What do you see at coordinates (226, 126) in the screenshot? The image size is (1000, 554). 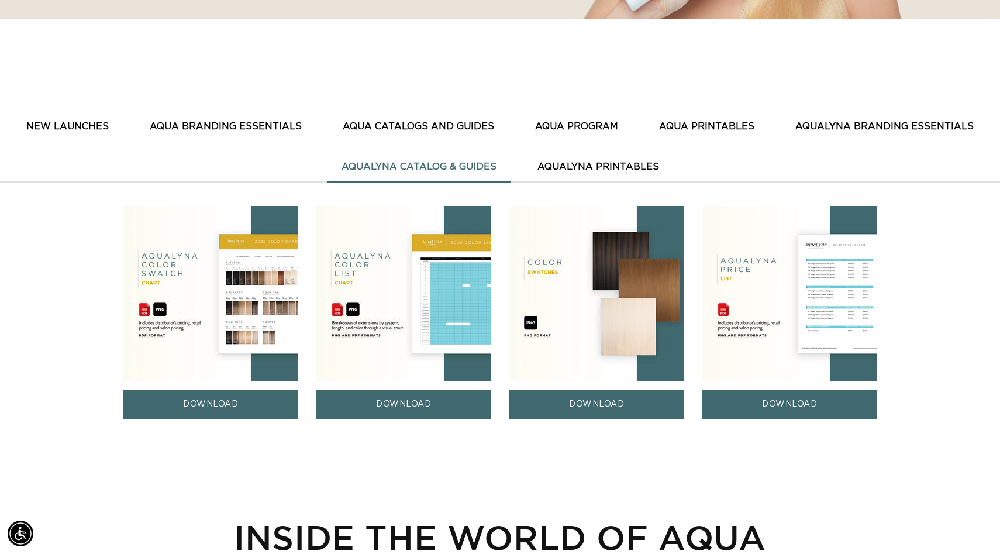 I see `button: AQUA BRANDING ESSENTIALS` at bounding box center [226, 126].